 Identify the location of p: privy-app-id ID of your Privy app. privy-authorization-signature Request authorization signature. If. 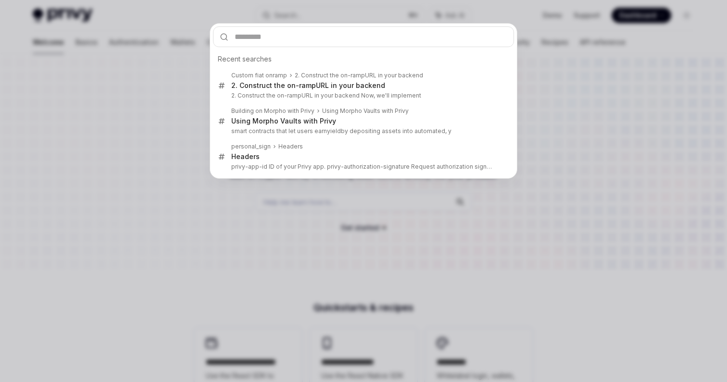
(363, 167).